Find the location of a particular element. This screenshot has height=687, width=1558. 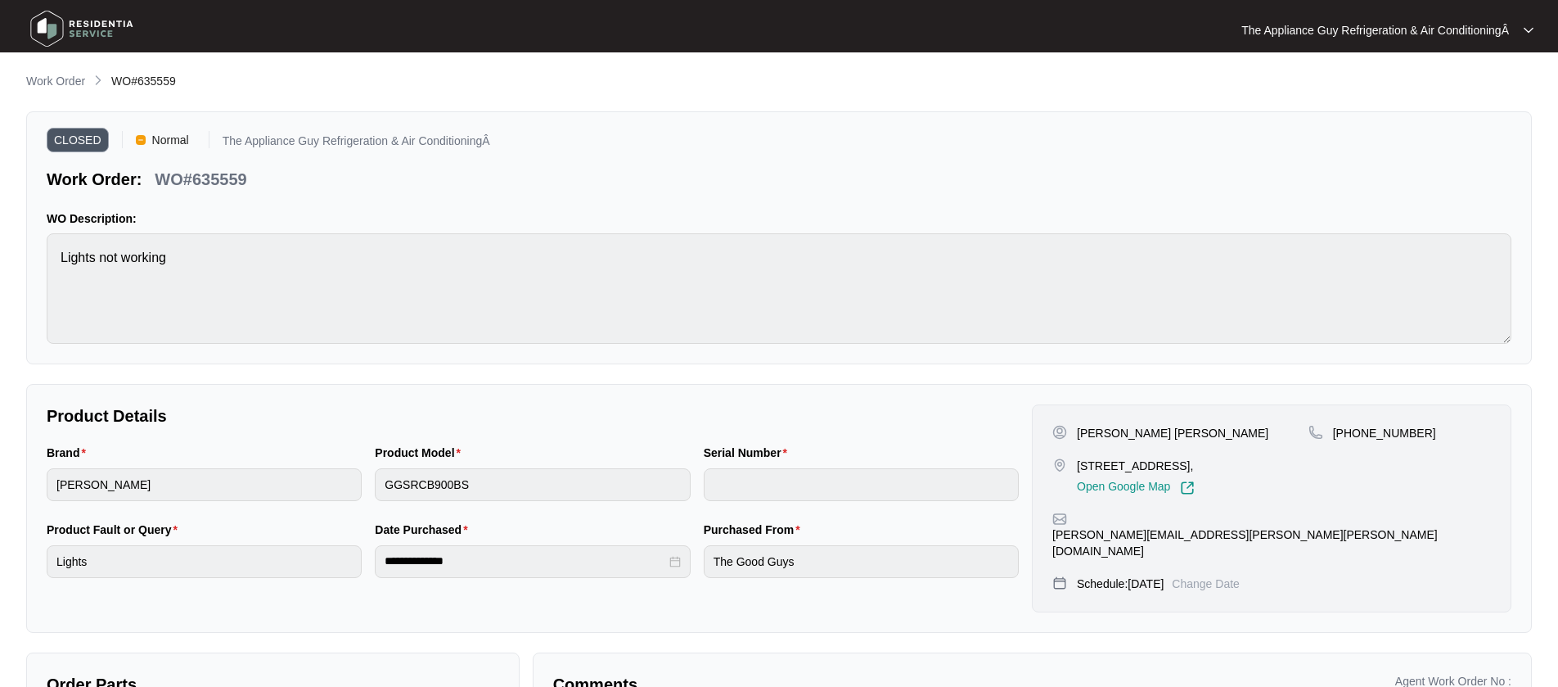

input: Serial Number is located at coordinates (861, 484).